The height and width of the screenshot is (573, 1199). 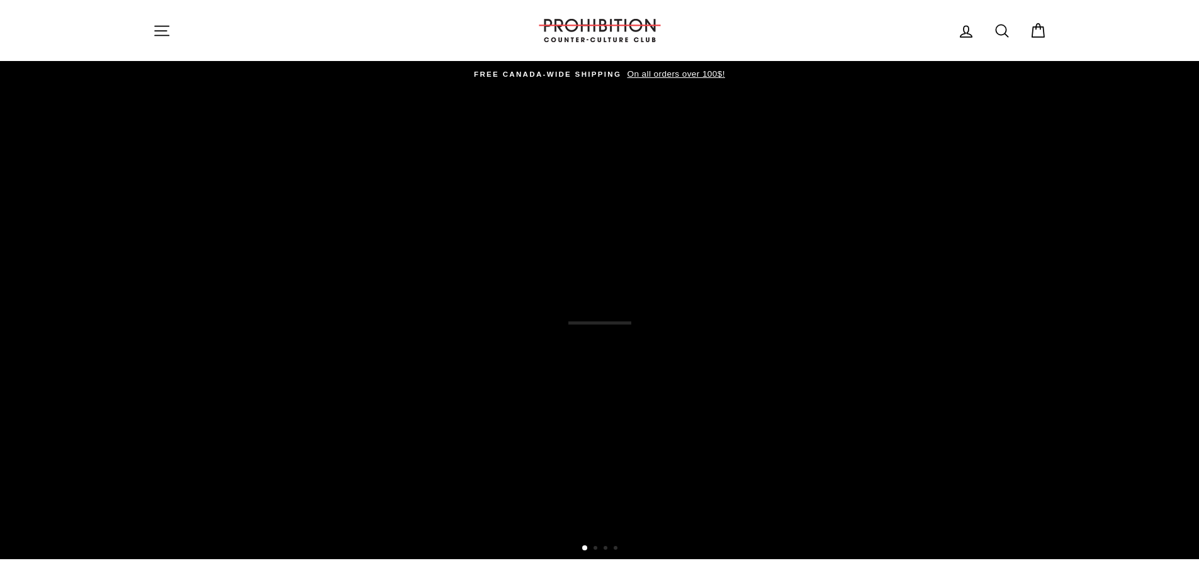 I want to click on button: 3, so click(x=606, y=549).